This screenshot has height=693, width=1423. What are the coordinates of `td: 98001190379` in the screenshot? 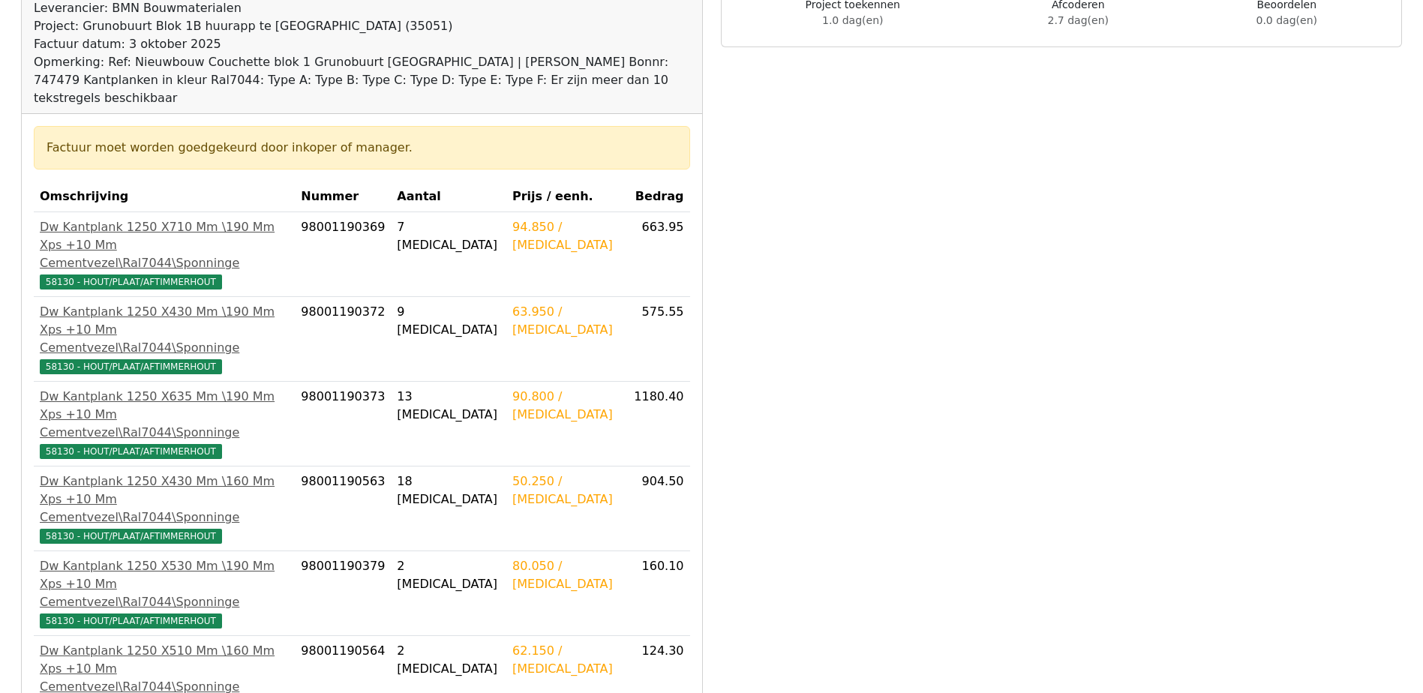 It's located at (343, 594).